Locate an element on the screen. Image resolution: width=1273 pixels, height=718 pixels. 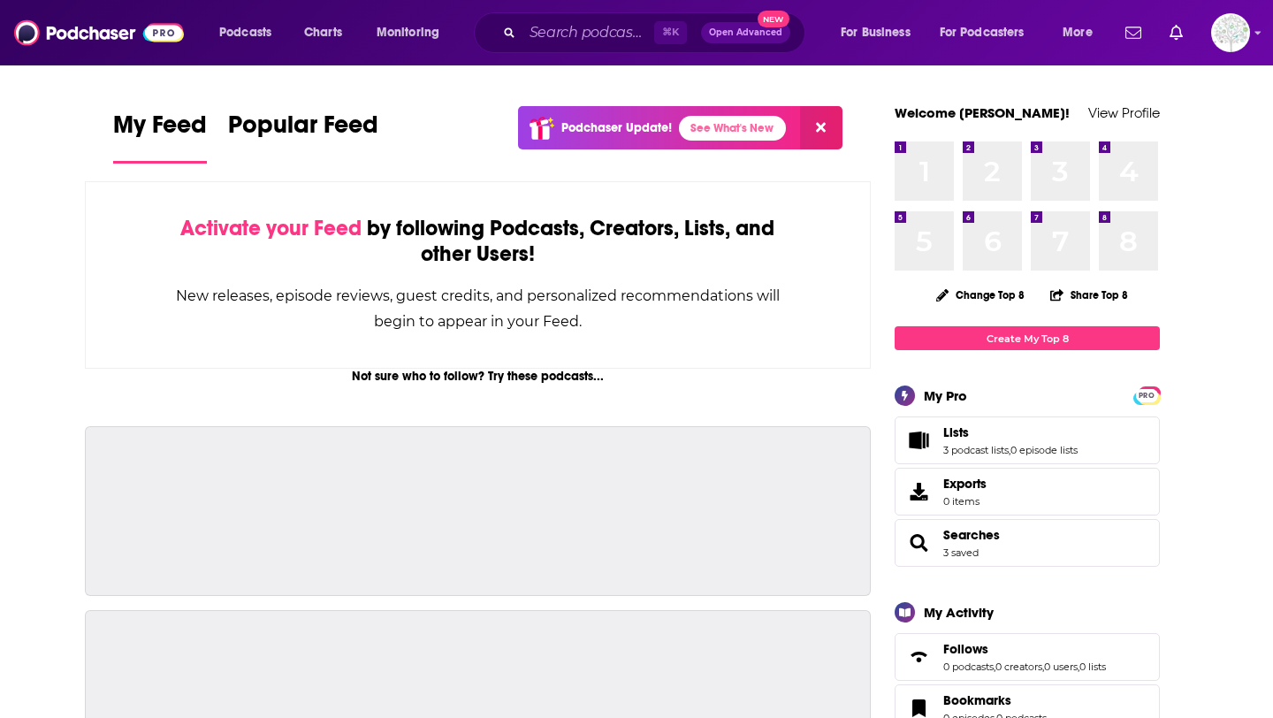
span: Monitoring is located at coordinates (408, 33).